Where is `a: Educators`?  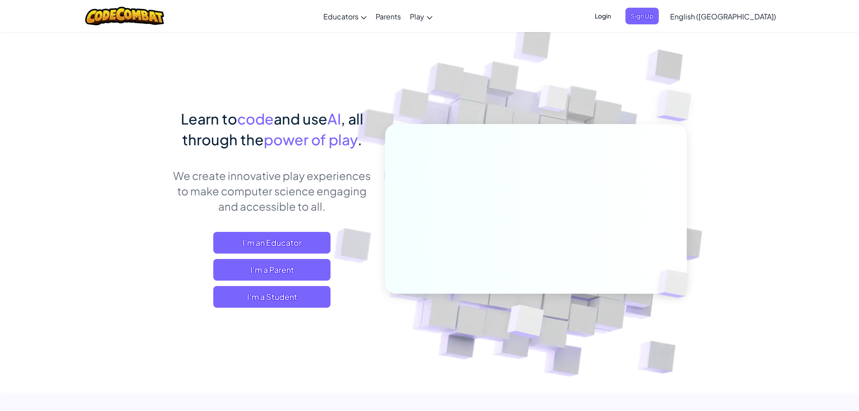 a: Educators is located at coordinates (345, 16).